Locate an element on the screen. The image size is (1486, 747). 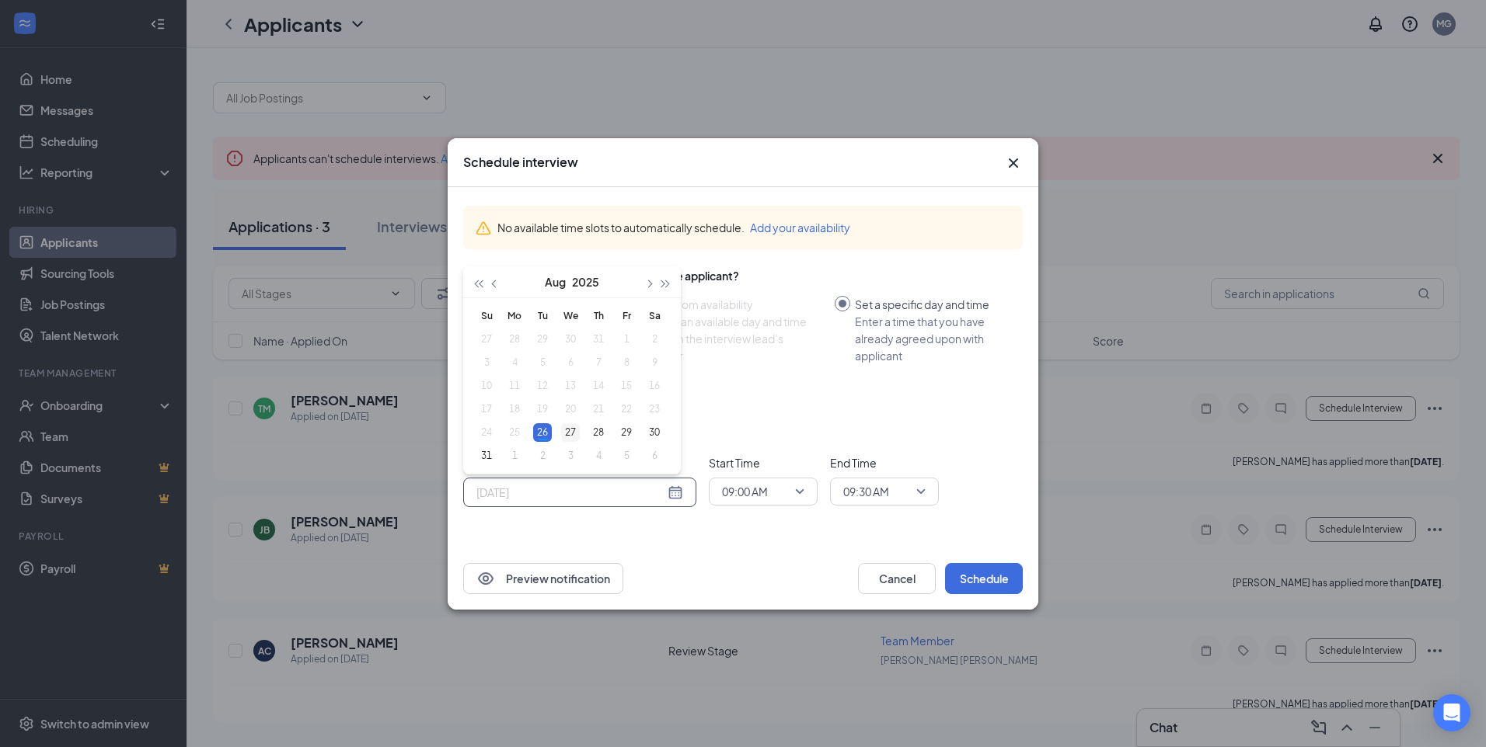
td: 2025-08-30 is located at coordinates (654, 433).